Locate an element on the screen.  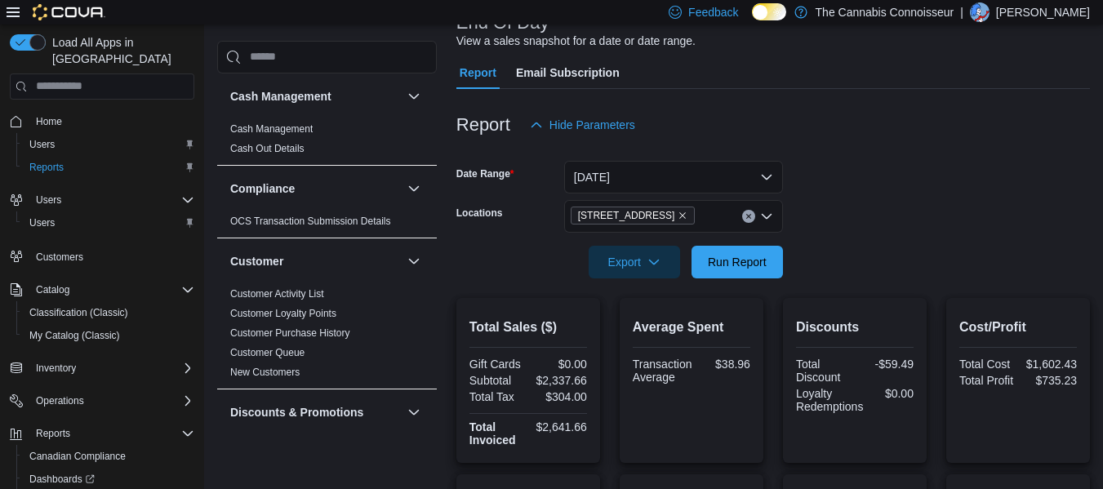
span: Feedback is located at coordinates (713, 12).